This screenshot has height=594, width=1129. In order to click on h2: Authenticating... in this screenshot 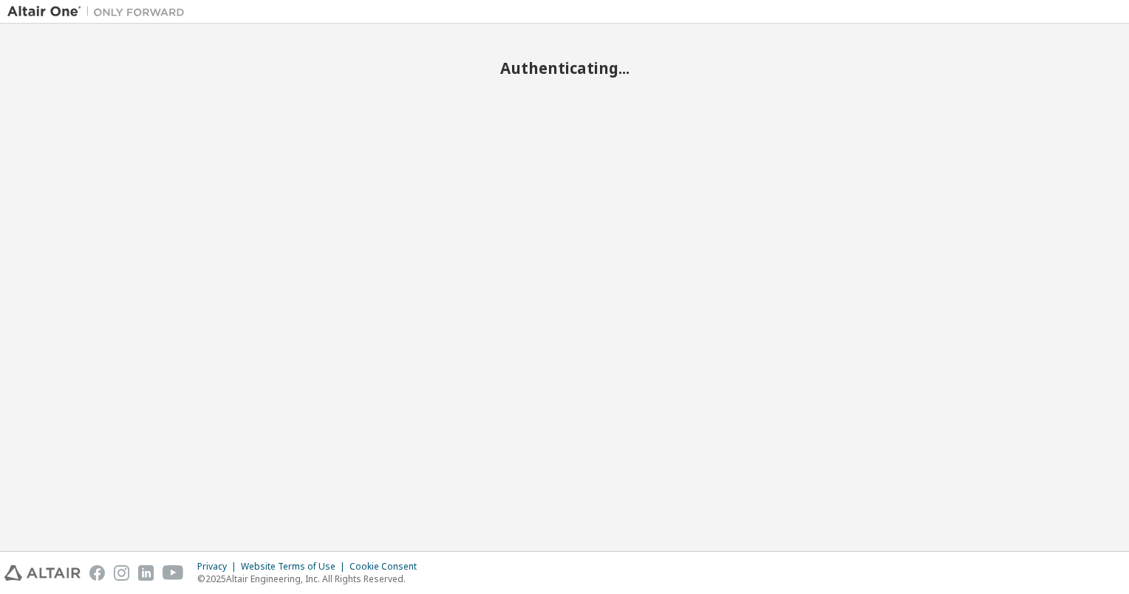, I will do `click(564, 68)`.